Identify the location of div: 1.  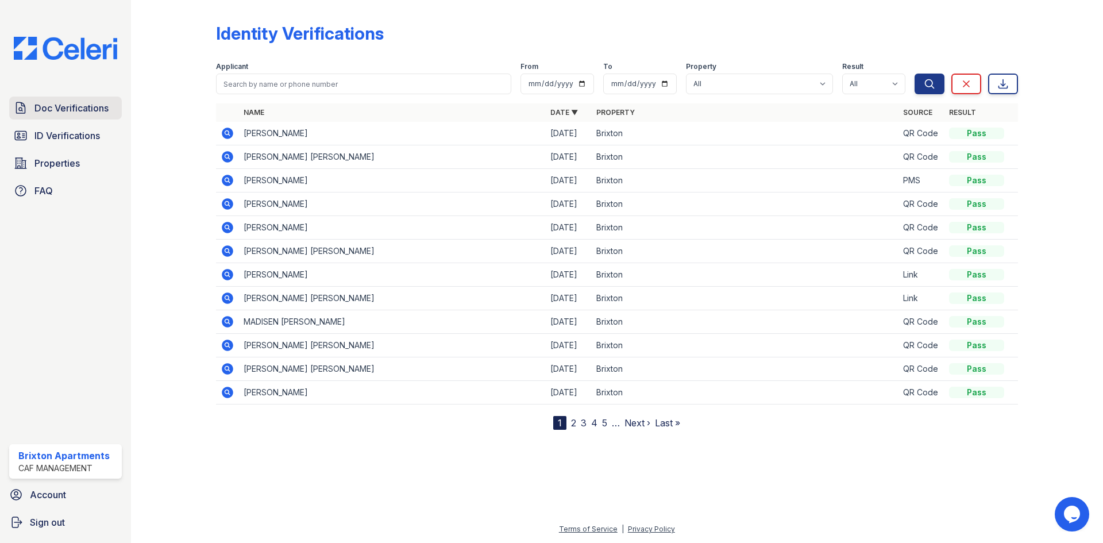
(559, 423).